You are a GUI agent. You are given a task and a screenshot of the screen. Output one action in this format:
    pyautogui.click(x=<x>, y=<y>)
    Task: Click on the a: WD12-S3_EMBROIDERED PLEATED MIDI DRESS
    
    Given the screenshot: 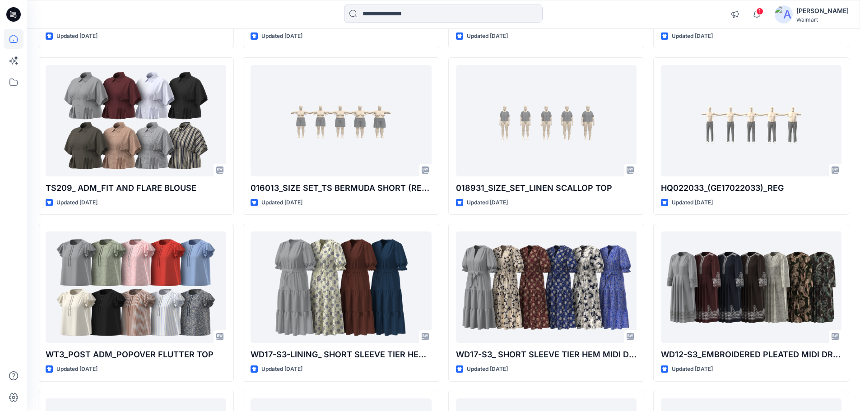 What is the action you would take?
    pyautogui.click(x=751, y=287)
    